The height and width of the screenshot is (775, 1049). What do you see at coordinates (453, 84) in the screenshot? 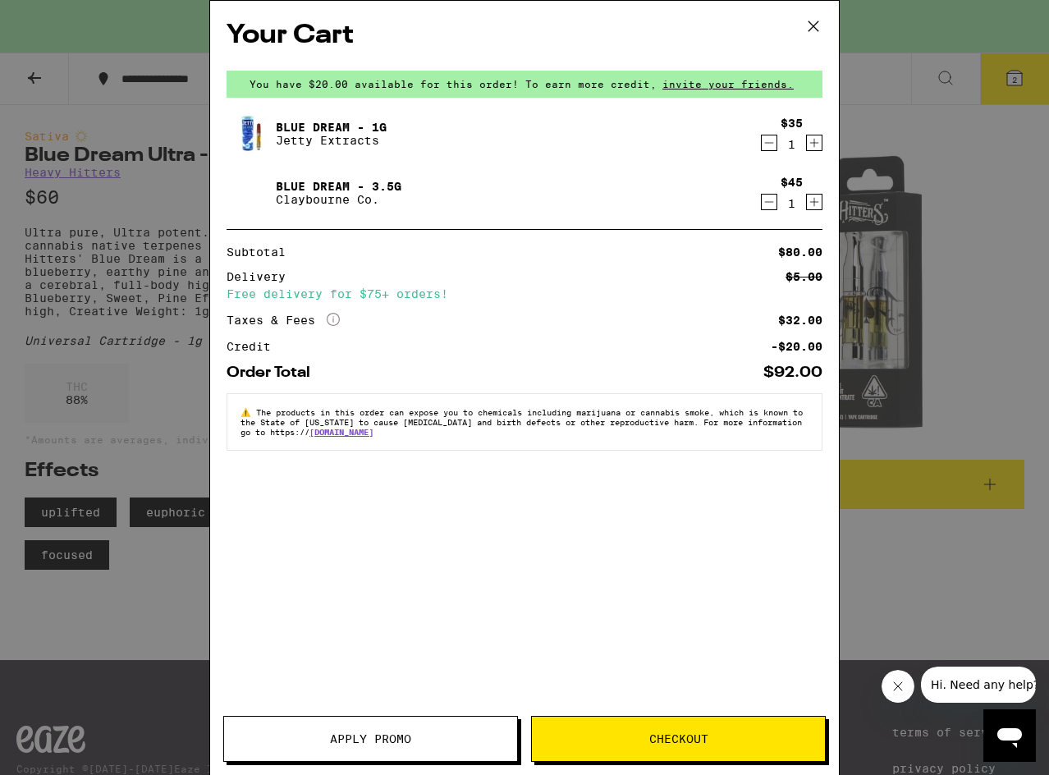
I see `span: You have $20.00 available for this order! To earn more credit,` at bounding box center [453, 84].